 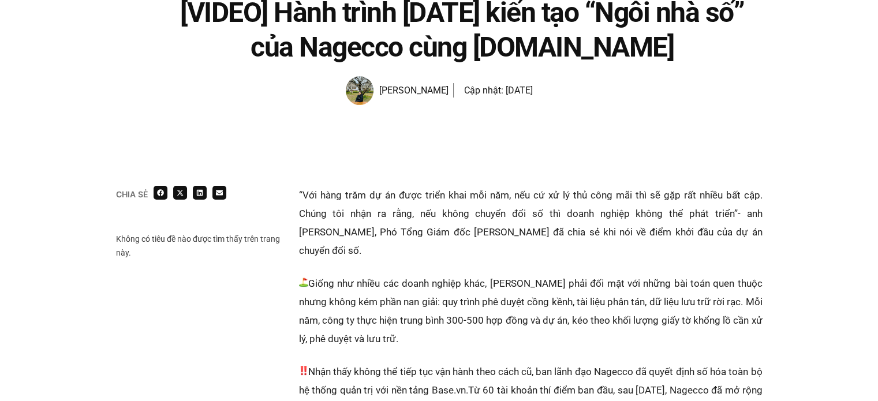 What do you see at coordinates (201, 246) in the screenshot?
I see `div: Không có tiêu đề nào được tìm thấy trên trang này.` at bounding box center [201, 246].